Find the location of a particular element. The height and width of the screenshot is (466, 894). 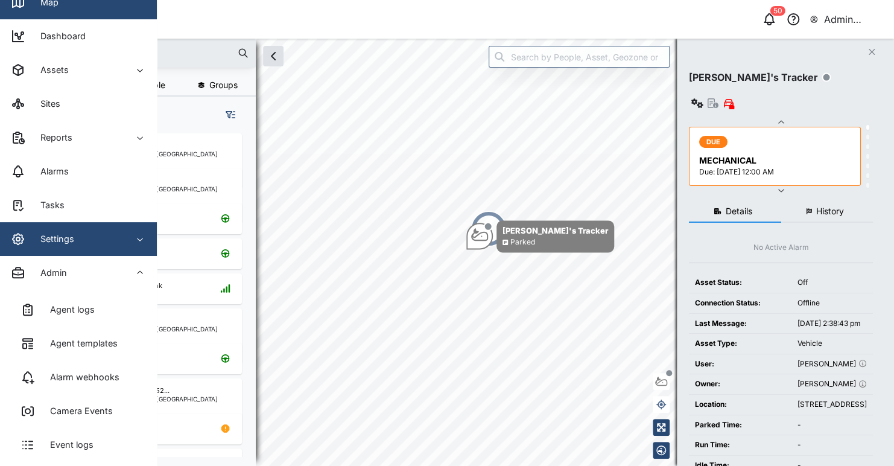

span: DUE is located at coordinates (714, 142).